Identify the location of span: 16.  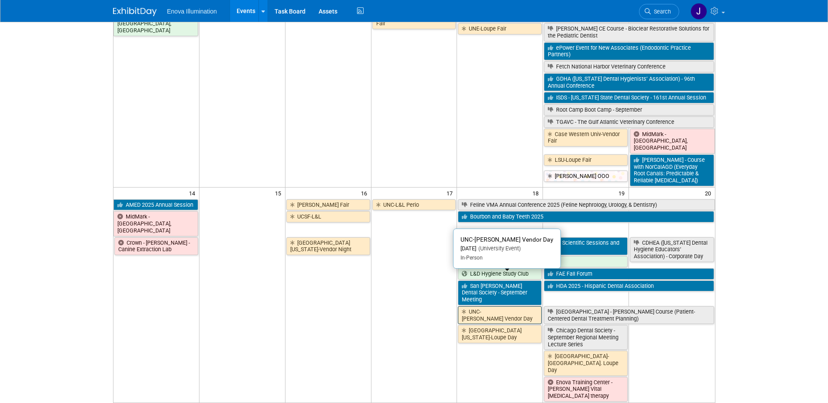
(365, 193).